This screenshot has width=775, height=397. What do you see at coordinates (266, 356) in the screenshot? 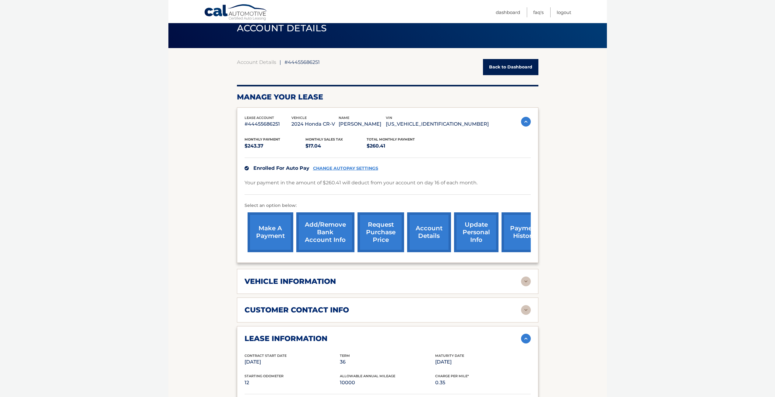
I see `span: Contract Start Date` at bounding box center [266, 356].